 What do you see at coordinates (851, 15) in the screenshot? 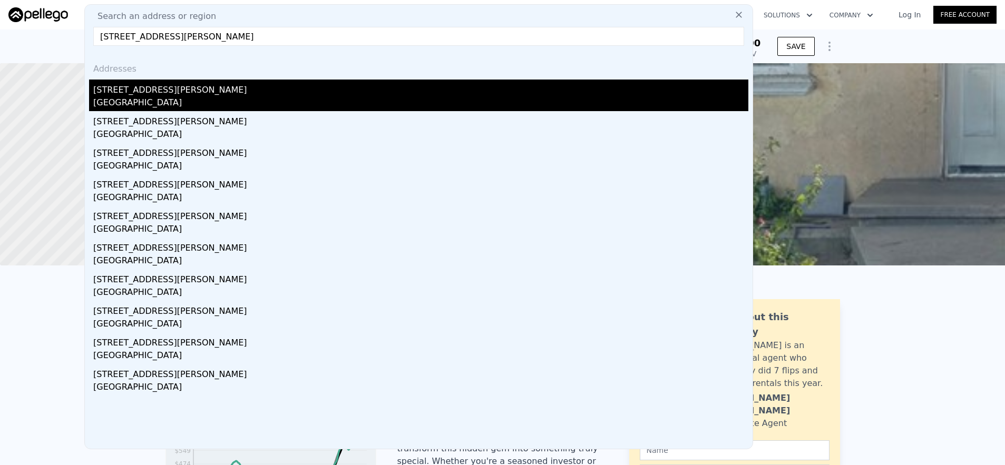
I see `button: Company` at bounding box center [851, 15].